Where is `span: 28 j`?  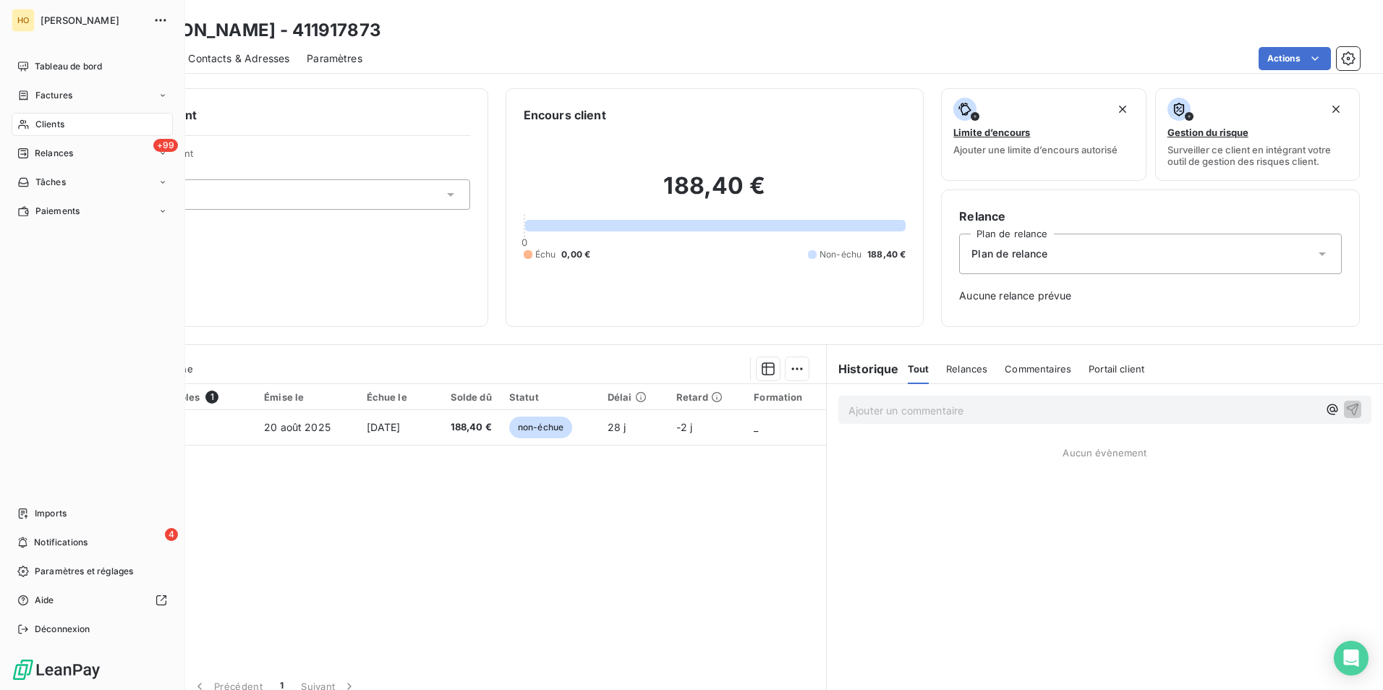 span: 28 j is located at coordinates (617, 427).